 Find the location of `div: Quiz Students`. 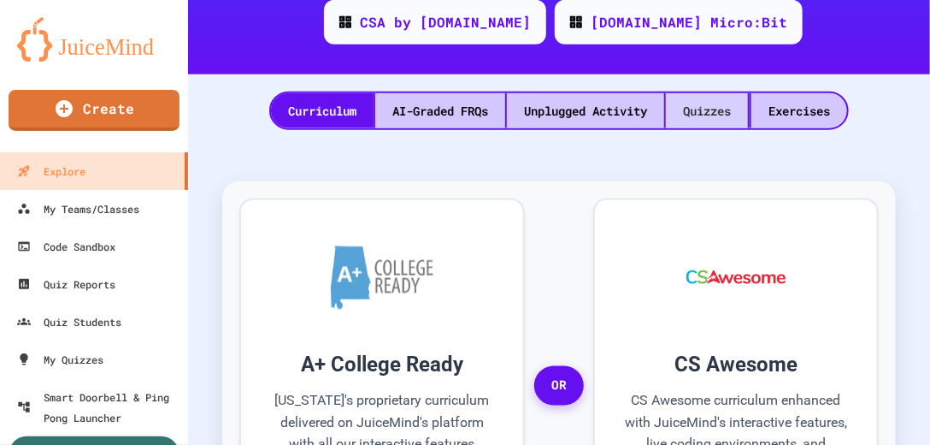

div: Quiz Students is located at coordinates (69, 322).